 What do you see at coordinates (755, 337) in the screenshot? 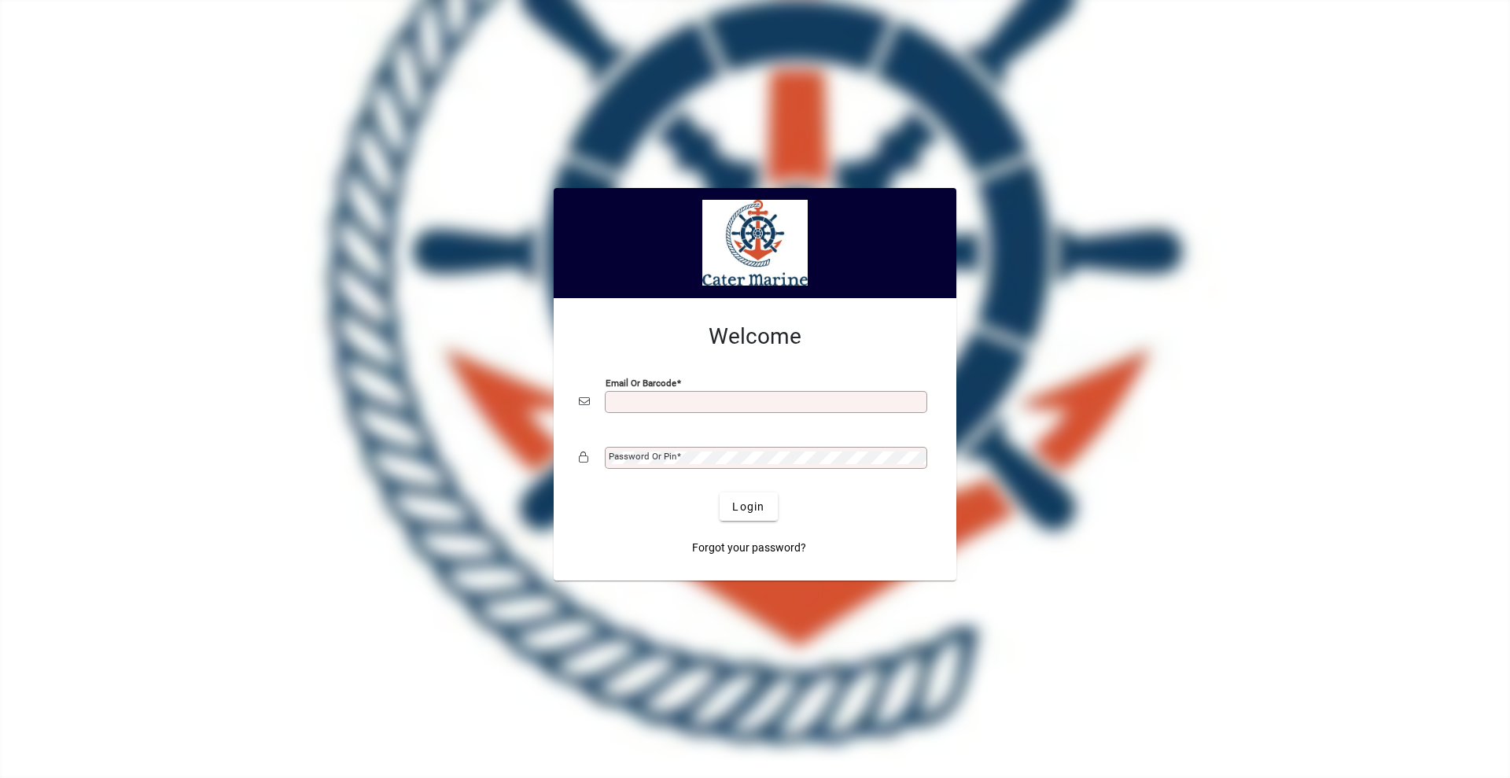
I see `h2: Welcome` at bounding box center [755, 337].